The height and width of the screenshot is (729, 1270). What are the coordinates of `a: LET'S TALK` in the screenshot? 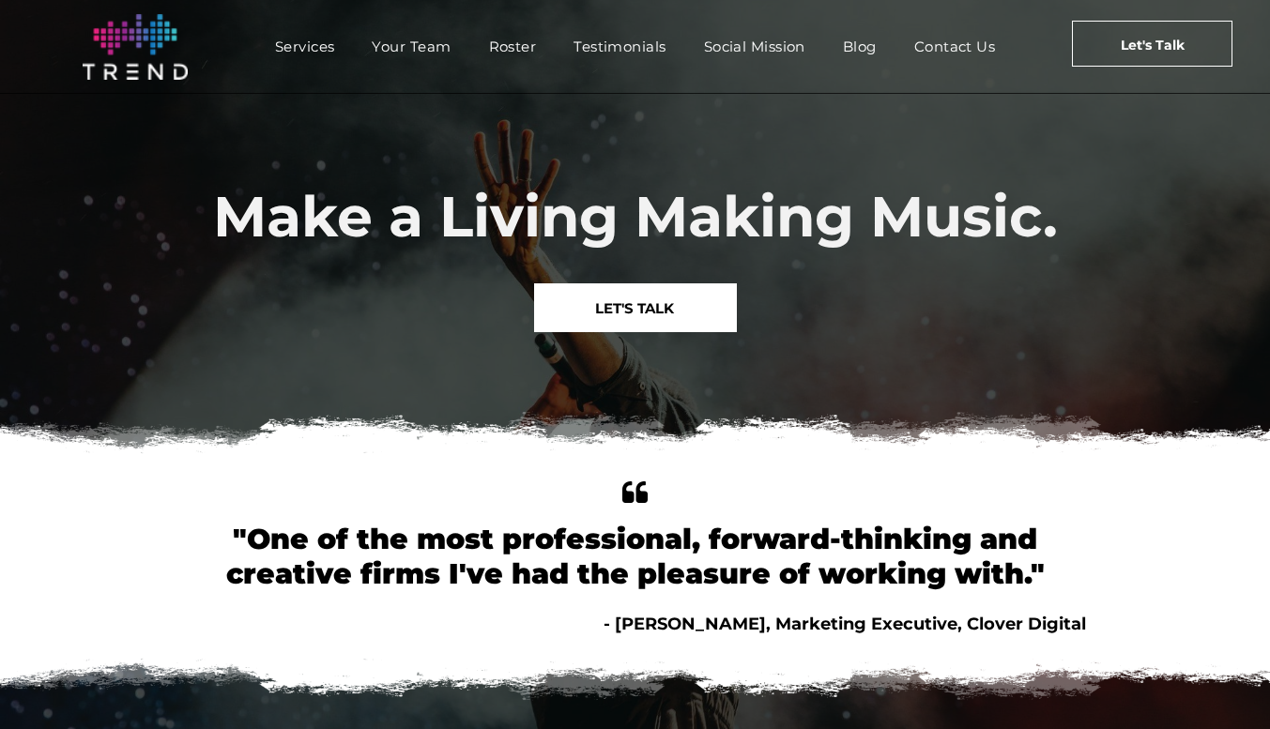 It's located at (636, 308).